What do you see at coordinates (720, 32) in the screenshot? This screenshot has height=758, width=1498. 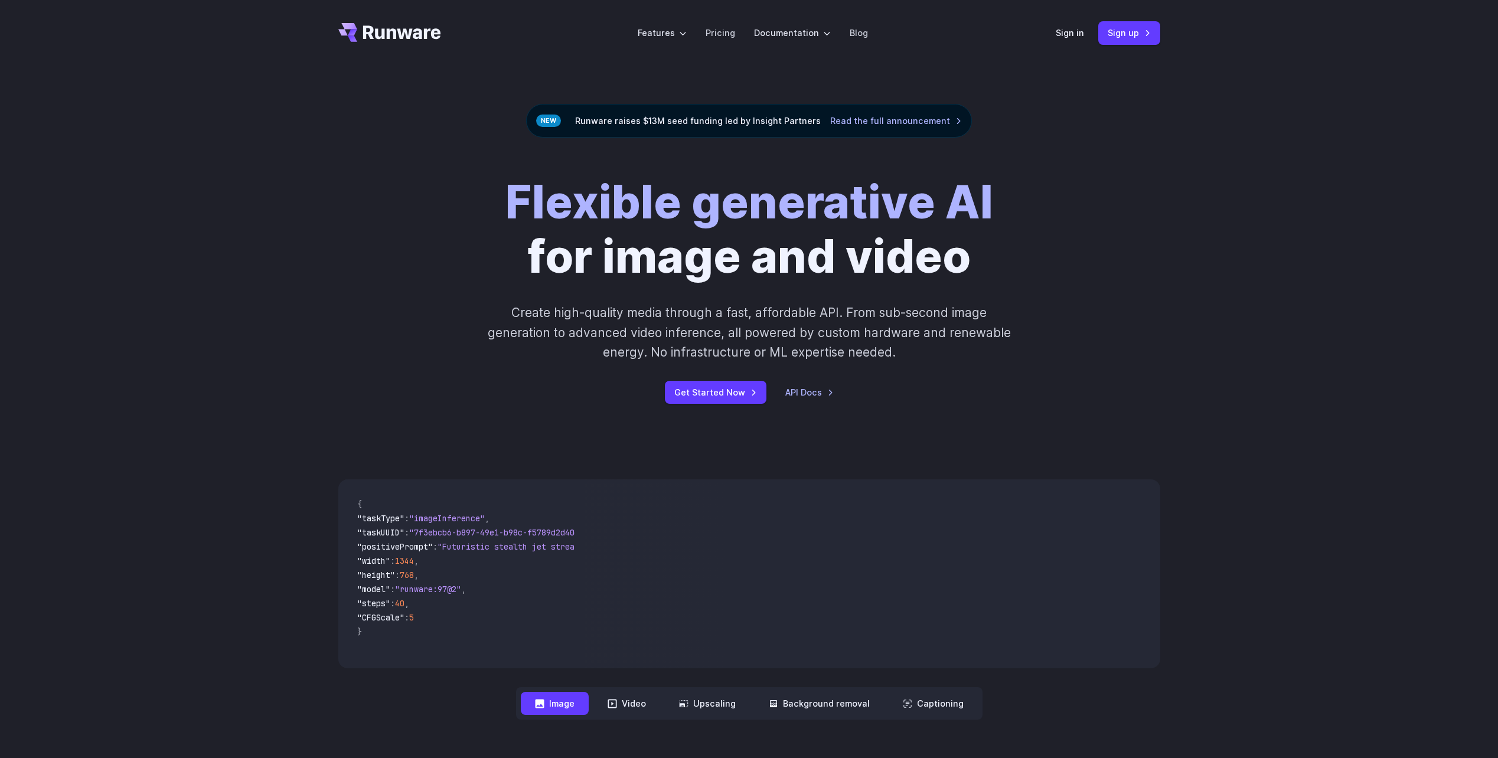 I see `a: Pricing` at bounding box center [720, 32].